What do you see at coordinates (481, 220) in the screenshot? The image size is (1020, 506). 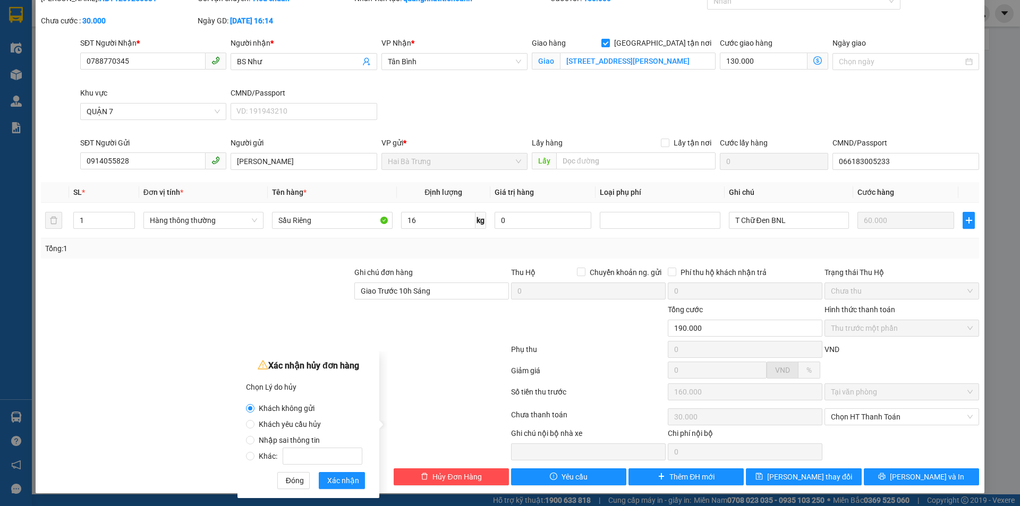 I see `span: kg` at bounding box center [481, 220].